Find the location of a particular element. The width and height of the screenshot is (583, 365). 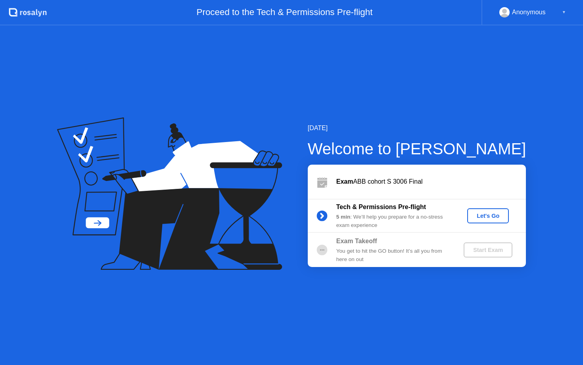

div: Anonymous is located at coordinates (529, 12).